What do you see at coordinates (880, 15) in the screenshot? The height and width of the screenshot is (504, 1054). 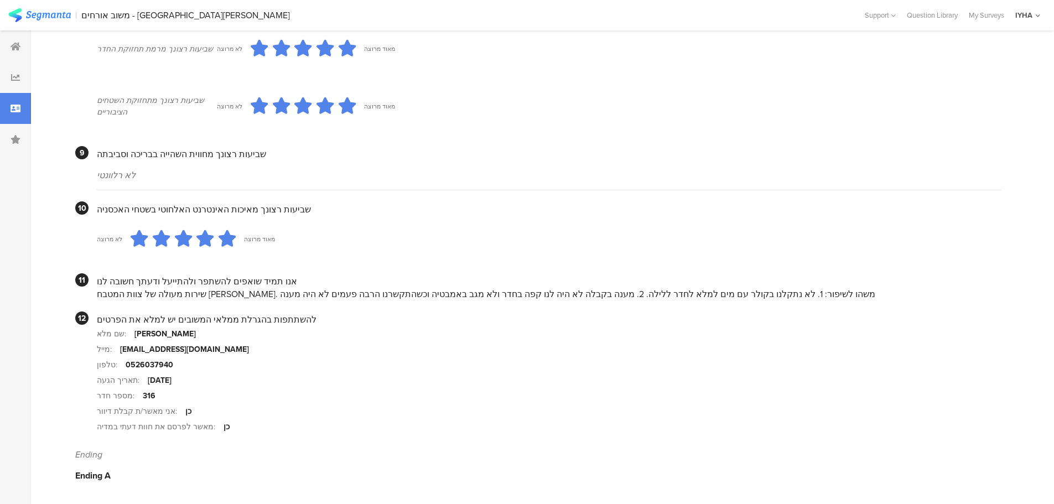 I see `div: Support` at bounding box center [880, 15].